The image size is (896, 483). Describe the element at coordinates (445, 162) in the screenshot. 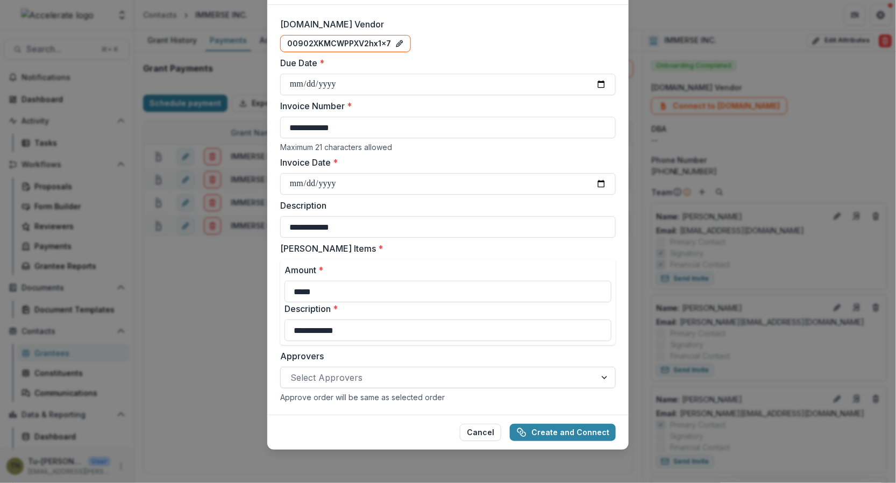

I see `label: Invoice Date` at that location.